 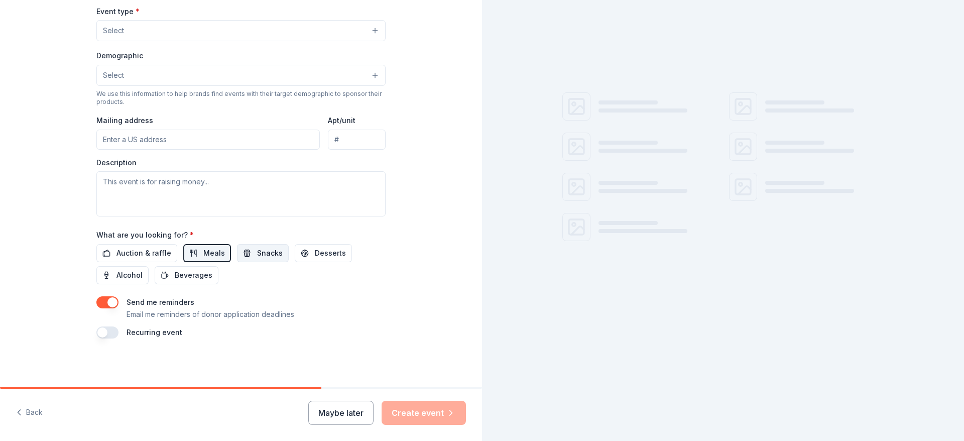 I want to click on label: Demographic, so click(x=119, y=56).